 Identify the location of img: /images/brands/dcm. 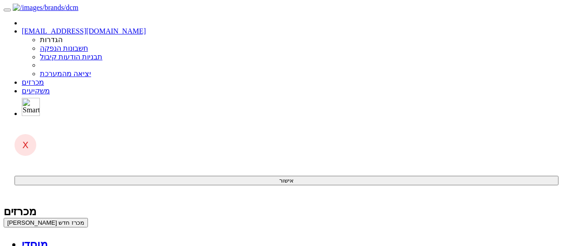
(45, 8).